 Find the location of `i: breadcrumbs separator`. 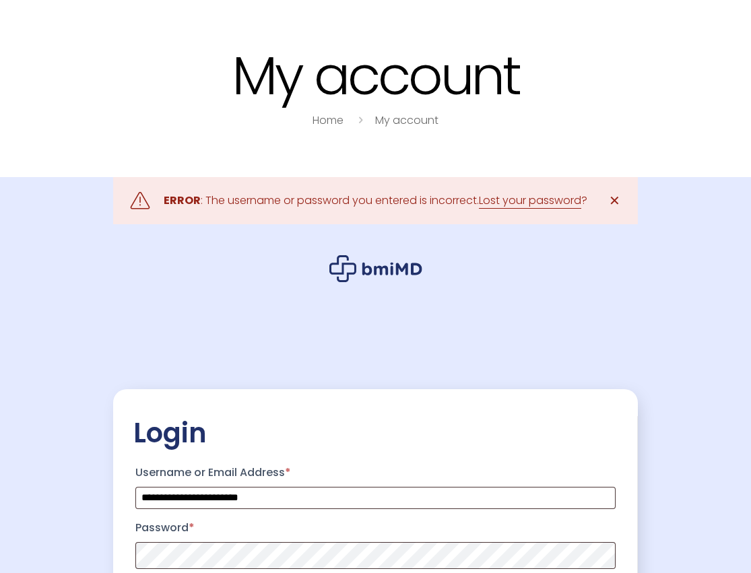

i: breadcrumbs separator is located at coordinates (360, 120).